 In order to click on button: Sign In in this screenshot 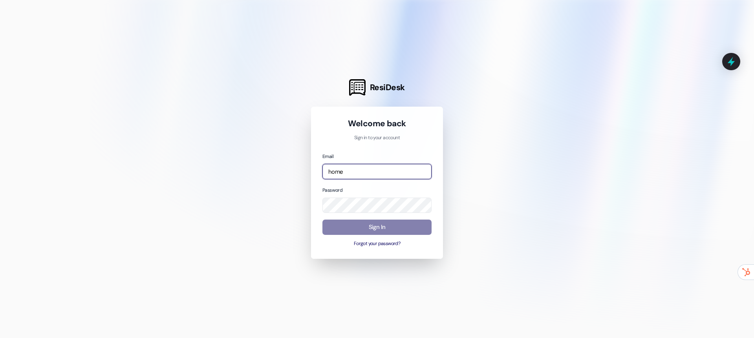, I will do `click(377, 227)`.